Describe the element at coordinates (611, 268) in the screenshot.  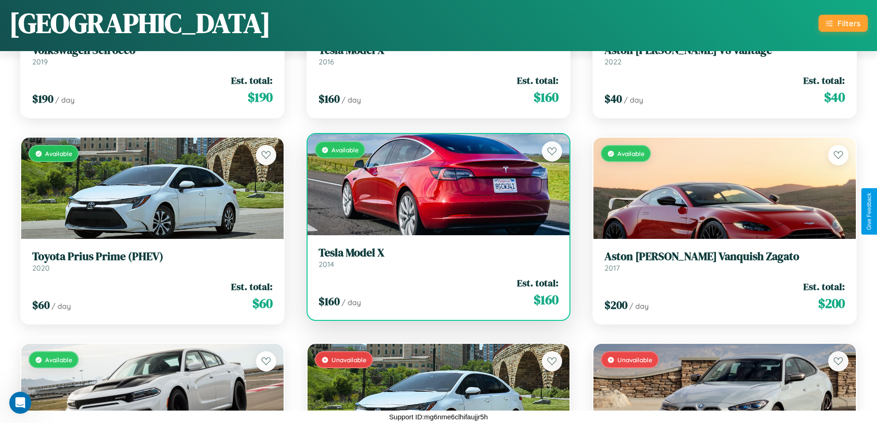
I see `span: 2017` at that location.